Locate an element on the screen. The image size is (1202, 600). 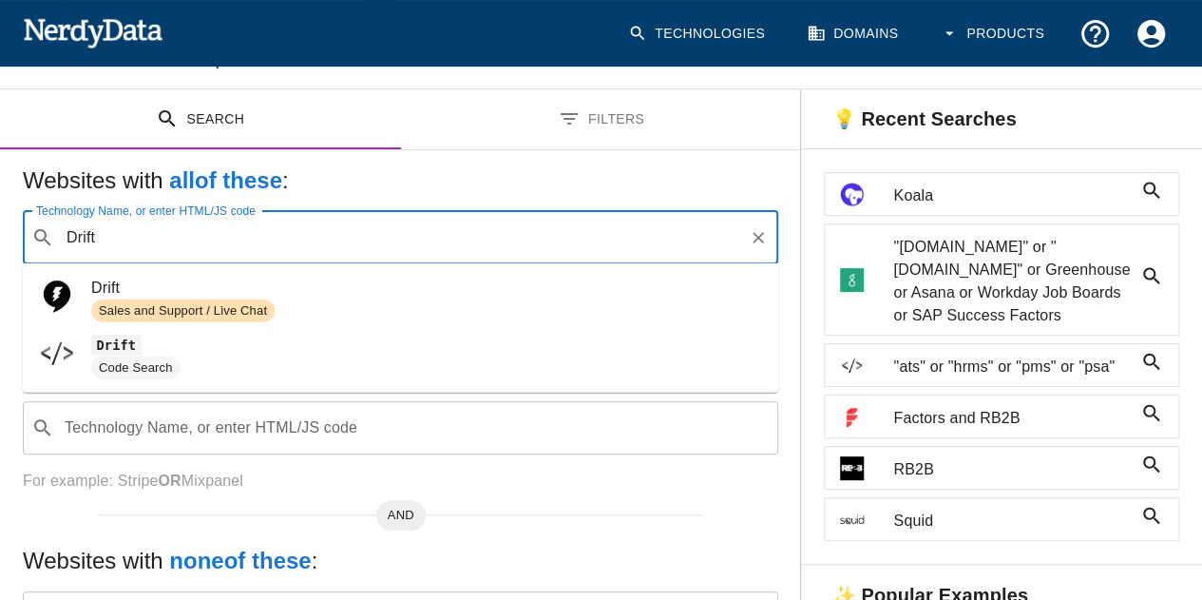
b: none of these is located at coordinates (239, 560).